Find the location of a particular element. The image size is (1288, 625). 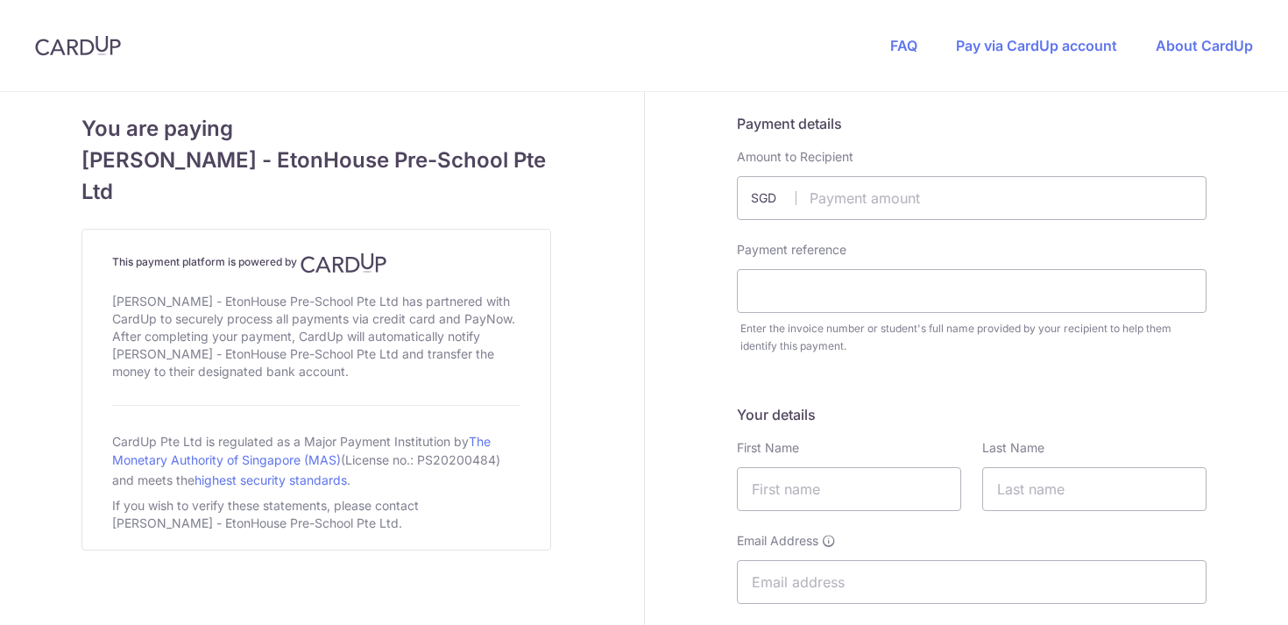

h4: This payment platform is powered by is located at coordinates (316, 263).